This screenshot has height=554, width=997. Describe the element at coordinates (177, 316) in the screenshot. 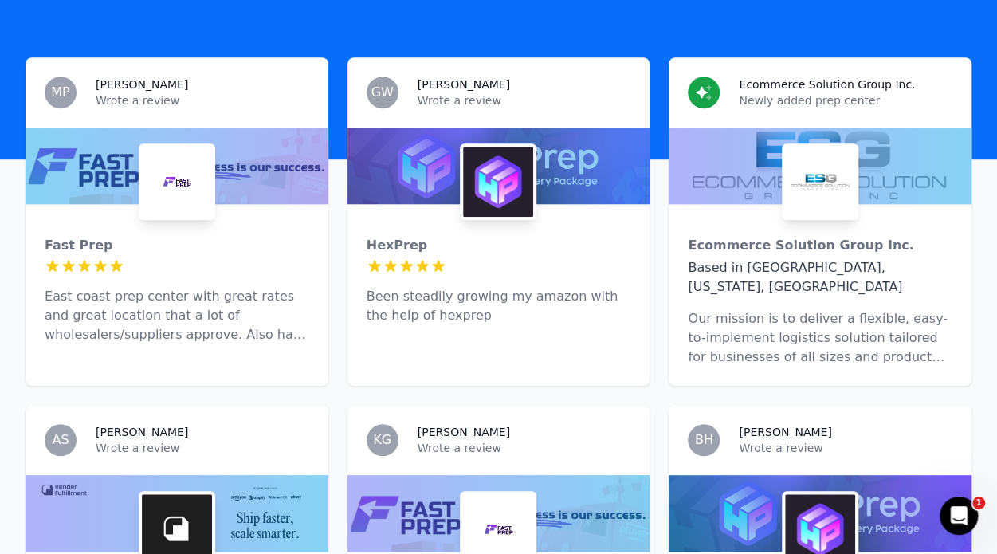

I see `p: East coast prep center with great rates and great location that a lot of wholesalers/suppliers ap...` at that location.